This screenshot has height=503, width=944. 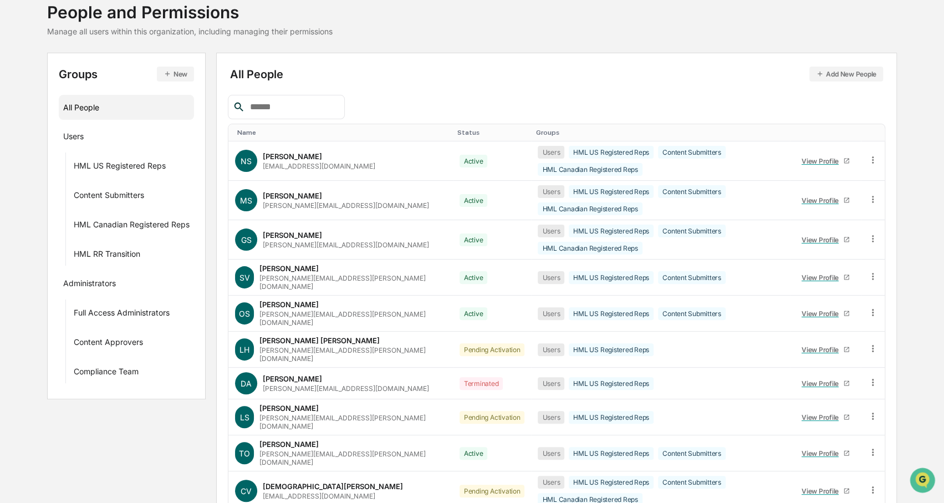 What do you see at coordinates (21, 94) in the screenshot?
I see `img: 1746055101610-c473b297-6a78-478c-a979-82029cc54cd1` at bounding box center [21, 94].